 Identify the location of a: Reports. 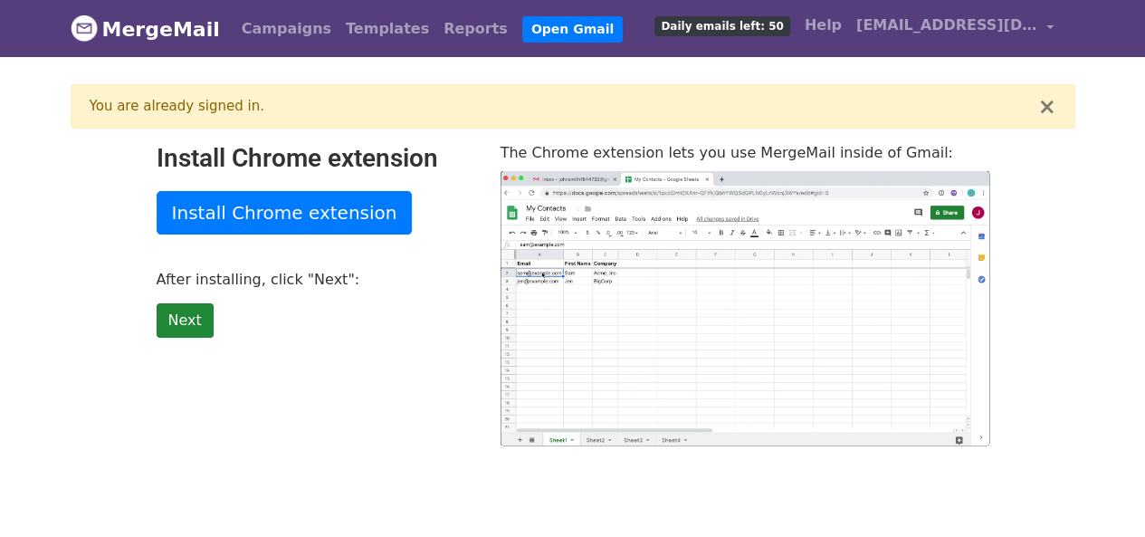
(475, 29).